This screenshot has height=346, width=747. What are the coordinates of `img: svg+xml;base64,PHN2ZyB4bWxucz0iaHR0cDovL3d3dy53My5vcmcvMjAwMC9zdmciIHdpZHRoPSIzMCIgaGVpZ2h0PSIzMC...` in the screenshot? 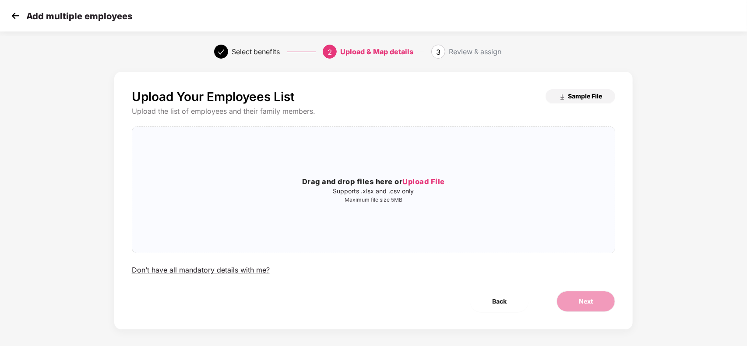 It's located at (15, 16).